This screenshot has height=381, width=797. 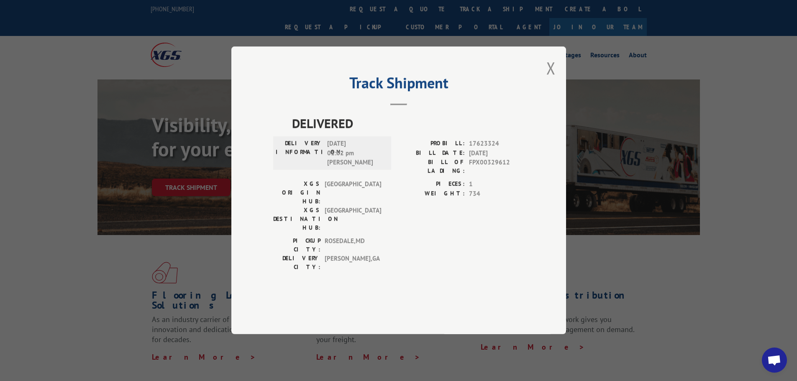 I want to click on span: 17623324, so click(x=497, y=144).